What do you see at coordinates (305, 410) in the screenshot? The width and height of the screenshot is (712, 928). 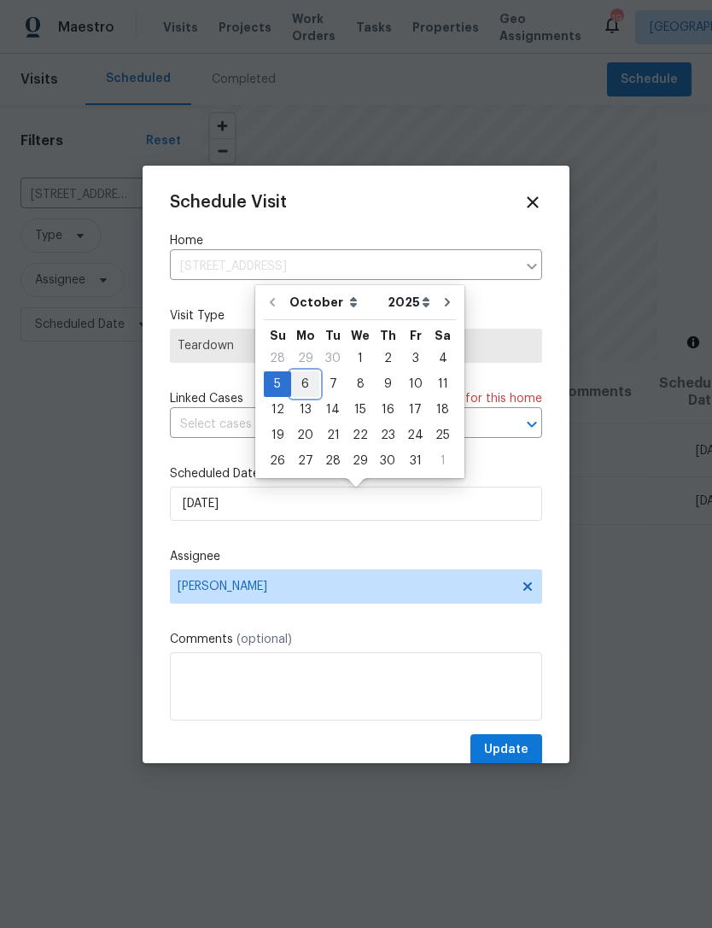 I see `div: 13` at bounding box center [305, 410].